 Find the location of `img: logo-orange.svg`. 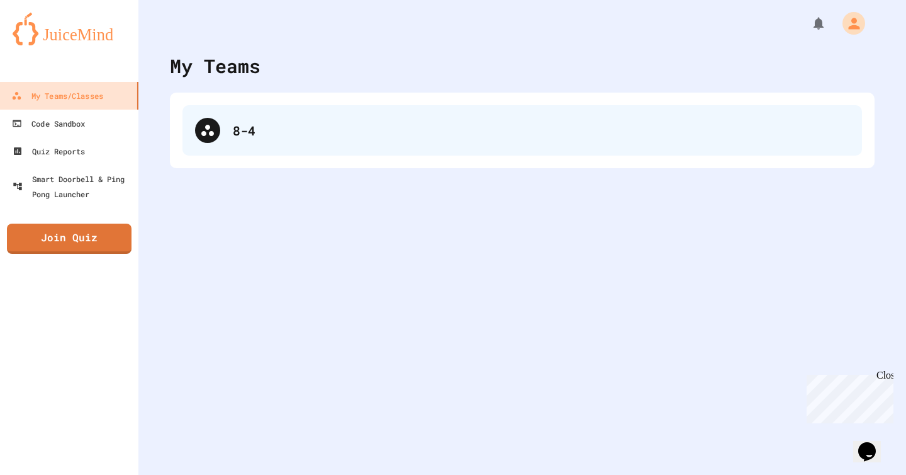

img: logo-orange.svg is located at coordinates (69, 29).